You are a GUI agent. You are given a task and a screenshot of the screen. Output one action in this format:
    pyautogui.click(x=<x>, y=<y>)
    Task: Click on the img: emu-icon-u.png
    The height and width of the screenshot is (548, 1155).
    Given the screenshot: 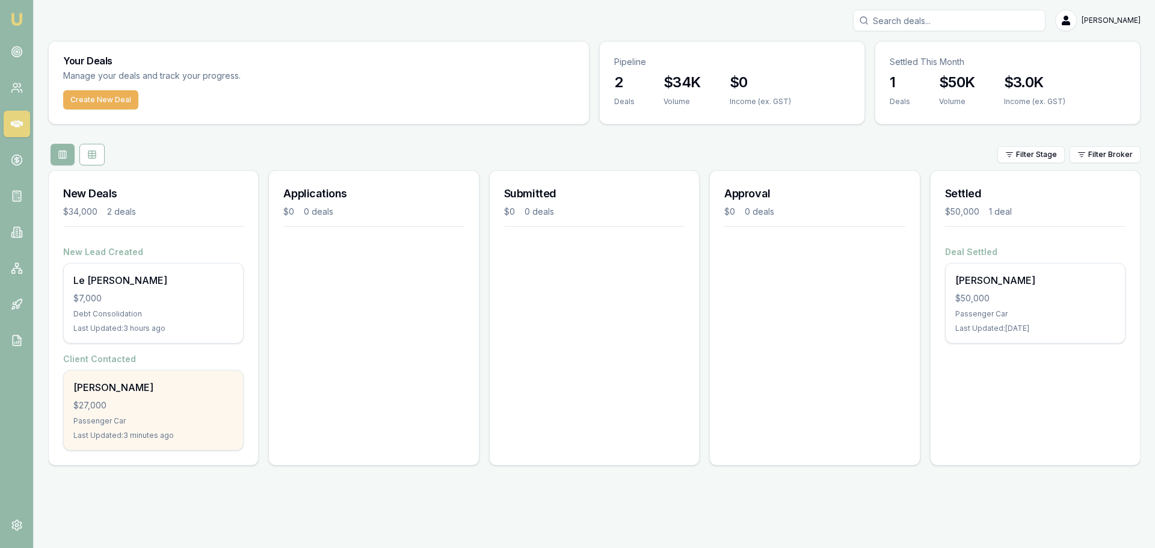 What is the action you would take?
    pyautogui.click(x=17, y=19)
    